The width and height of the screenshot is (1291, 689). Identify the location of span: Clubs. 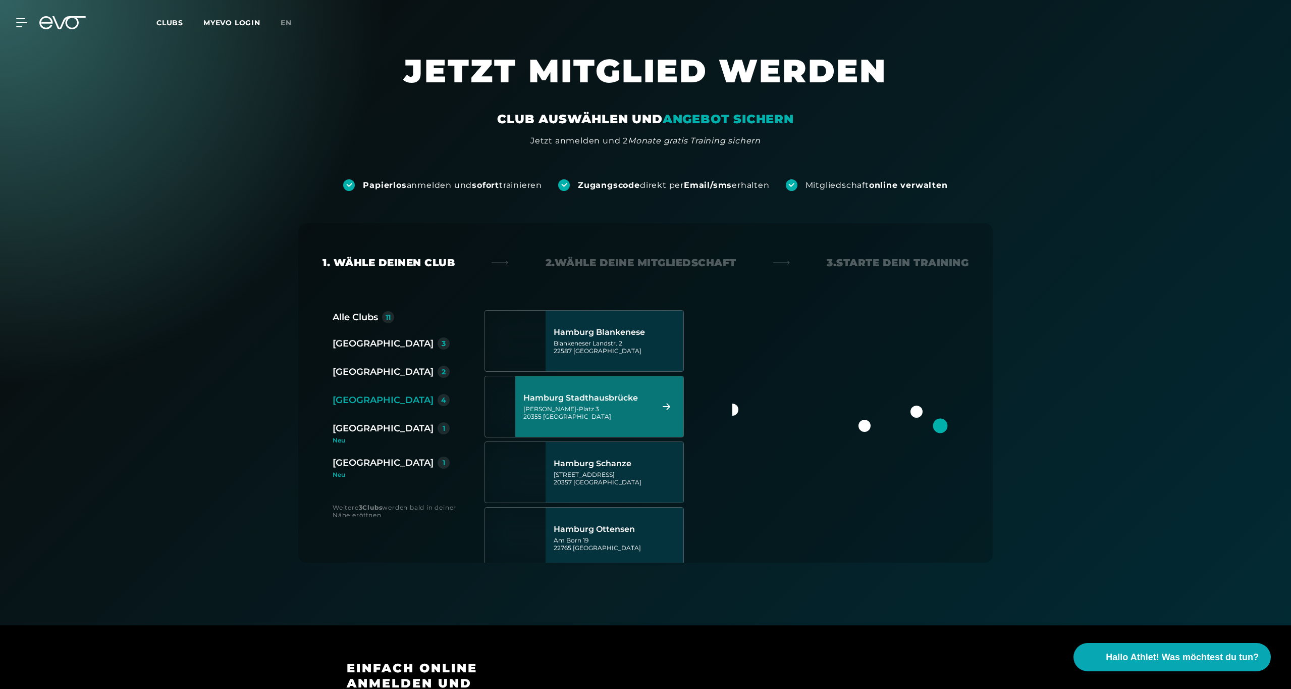
(170, 23).